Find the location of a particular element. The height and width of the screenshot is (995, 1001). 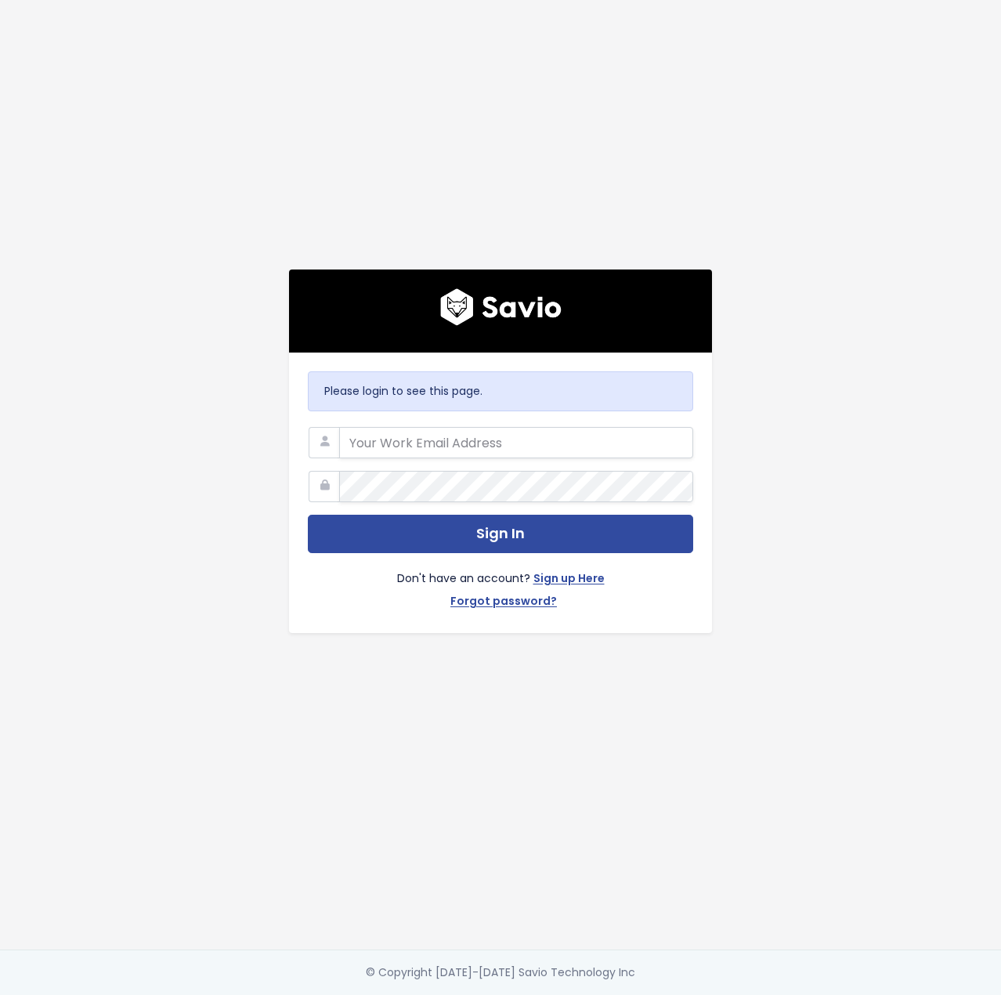

a: Forgot password? is located at coordinates (504, 603).